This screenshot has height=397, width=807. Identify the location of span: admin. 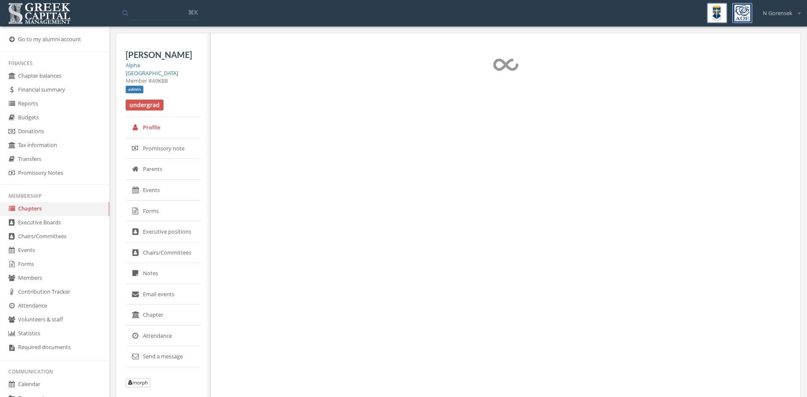
(134, 89).